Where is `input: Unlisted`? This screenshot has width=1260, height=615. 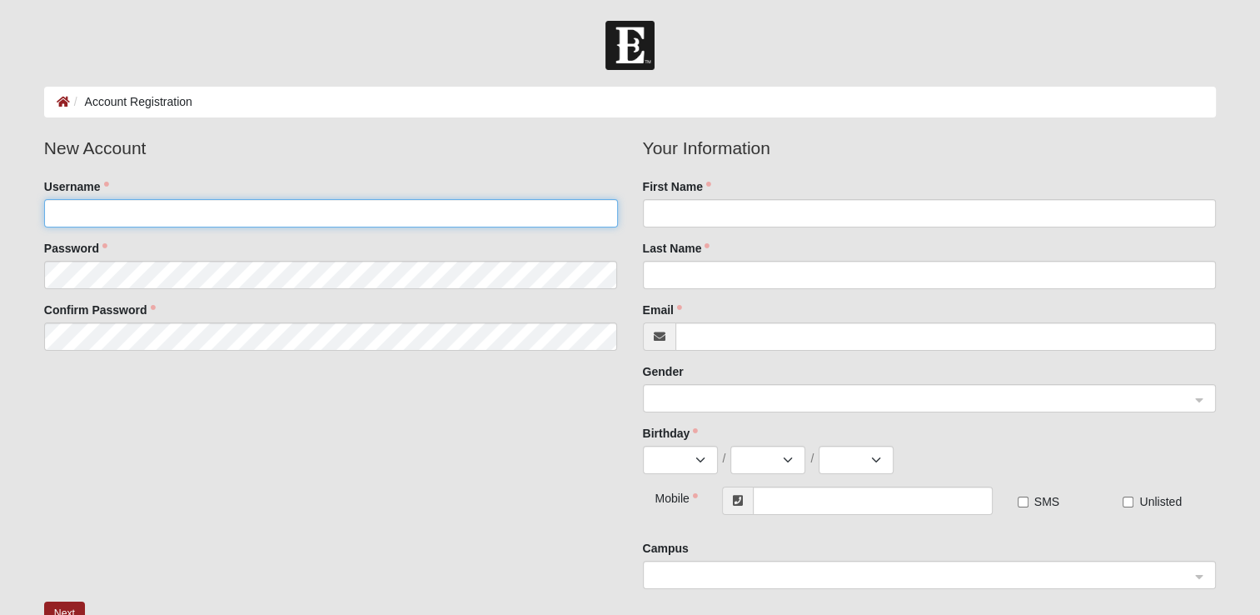
input: Unlisted is located at coordinates (1128, 501).